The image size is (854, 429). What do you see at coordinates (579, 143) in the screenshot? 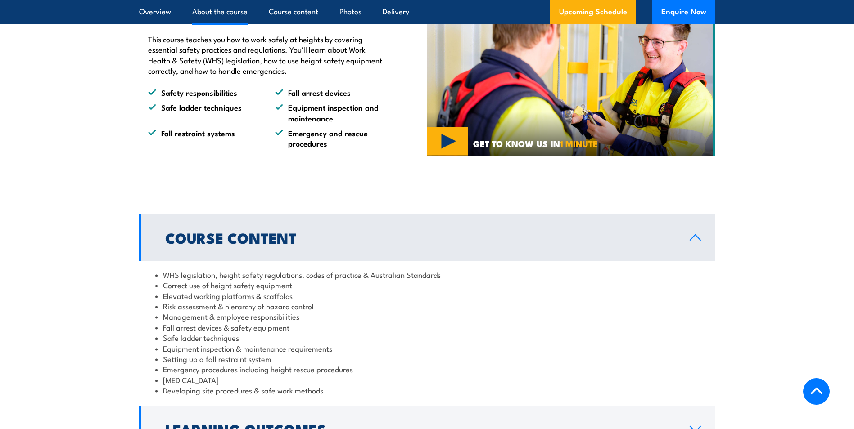
I see `strong: 1 MINUTE` at bounding box center [579, 143].